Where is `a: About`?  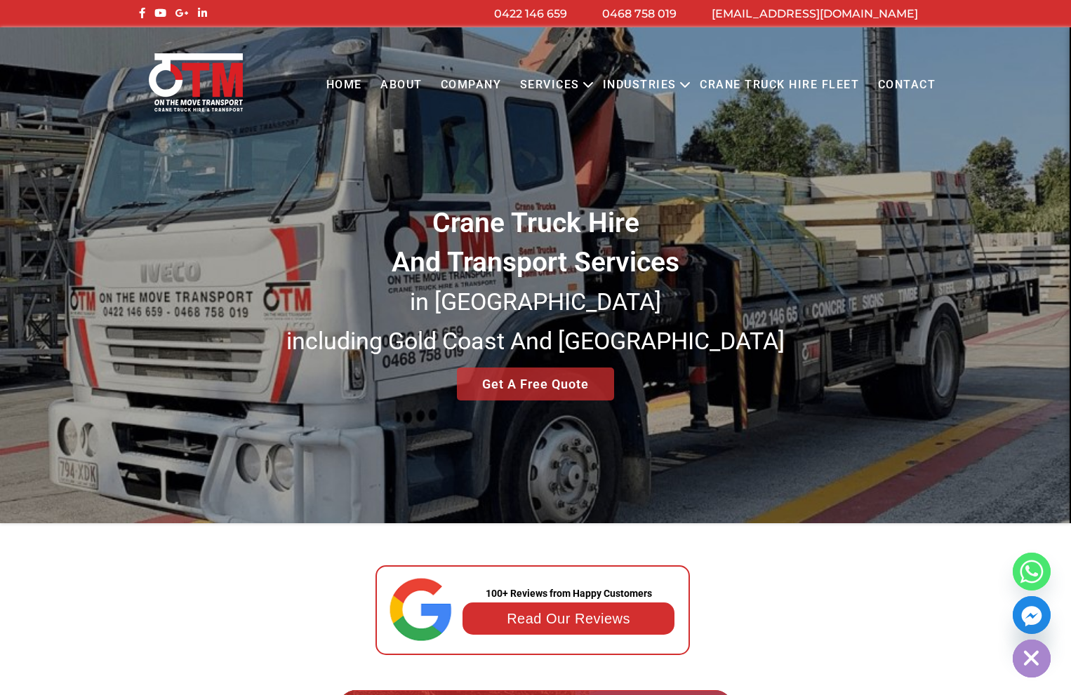
a: About is located at coordinates (401, 85).